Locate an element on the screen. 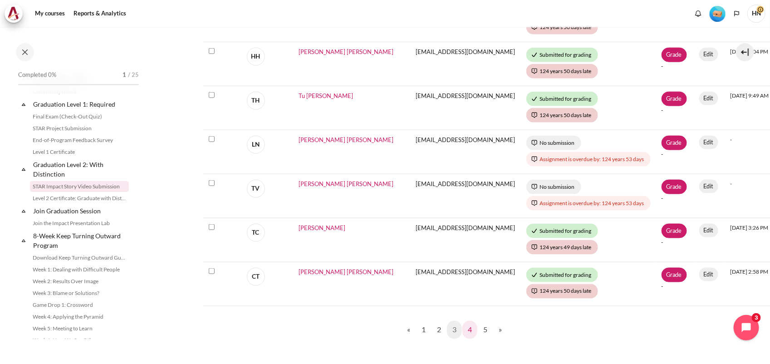 This screenshot has height=364, width=770. a: 1 is located at coordinates (423, 330).